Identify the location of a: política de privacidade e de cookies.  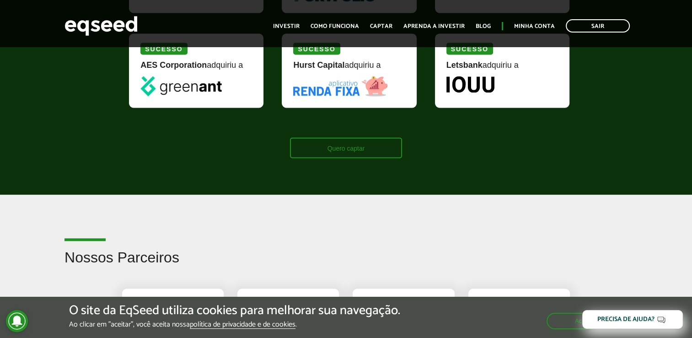
(242, 324).